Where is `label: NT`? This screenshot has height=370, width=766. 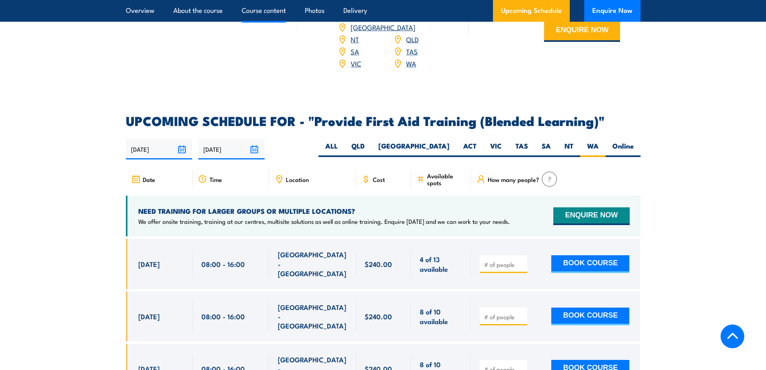
label: NT is located at coordinates (569, 149).